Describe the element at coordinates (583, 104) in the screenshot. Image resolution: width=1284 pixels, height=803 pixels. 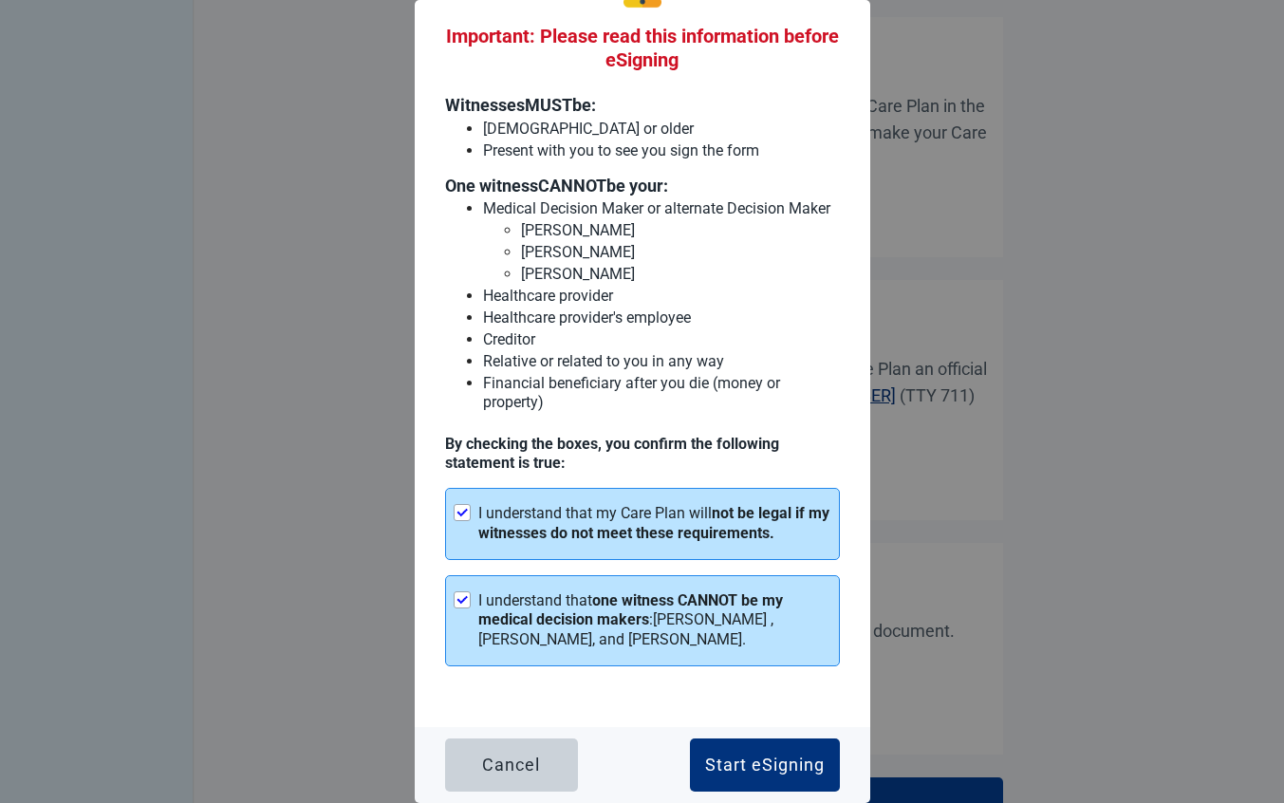
I see `text: be:` at that location.